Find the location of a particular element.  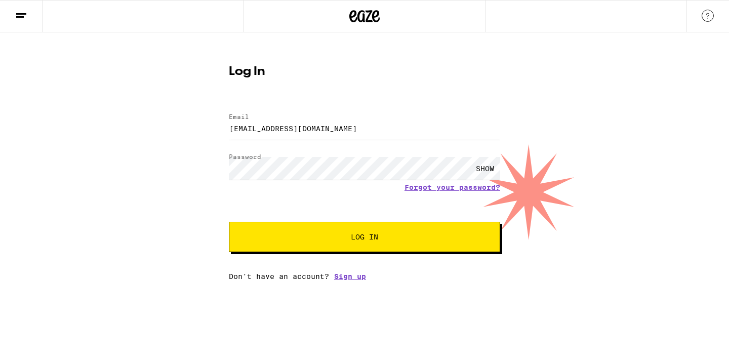

div: Don't have an account? is located at coordinates (364, 276).